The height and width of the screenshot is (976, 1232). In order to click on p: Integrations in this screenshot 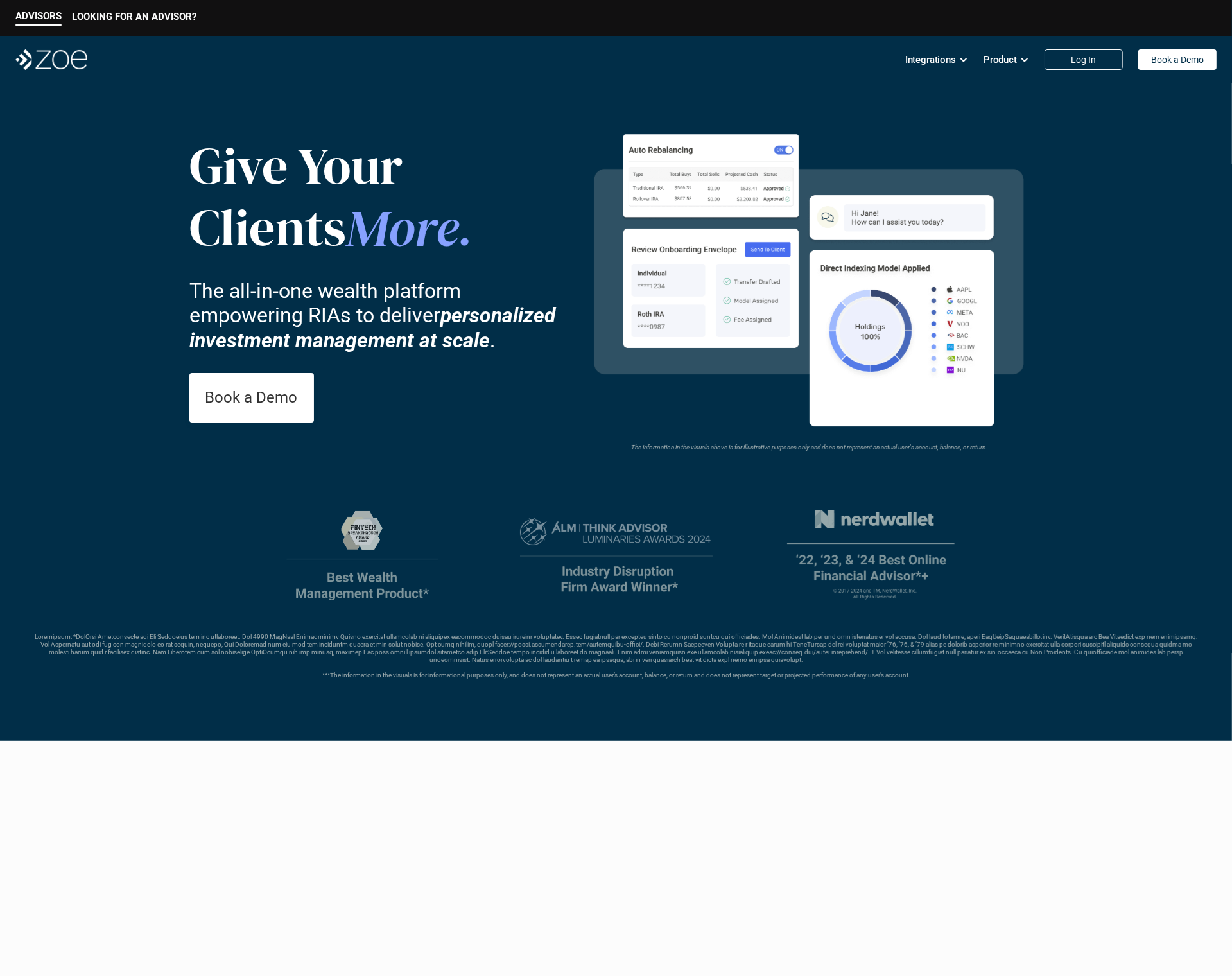, I will do `click(930, 59)`.